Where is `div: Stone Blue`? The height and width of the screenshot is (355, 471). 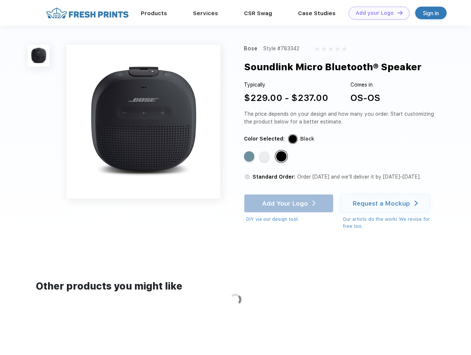 div: Stone Blue is located at coordinates (249, 157).